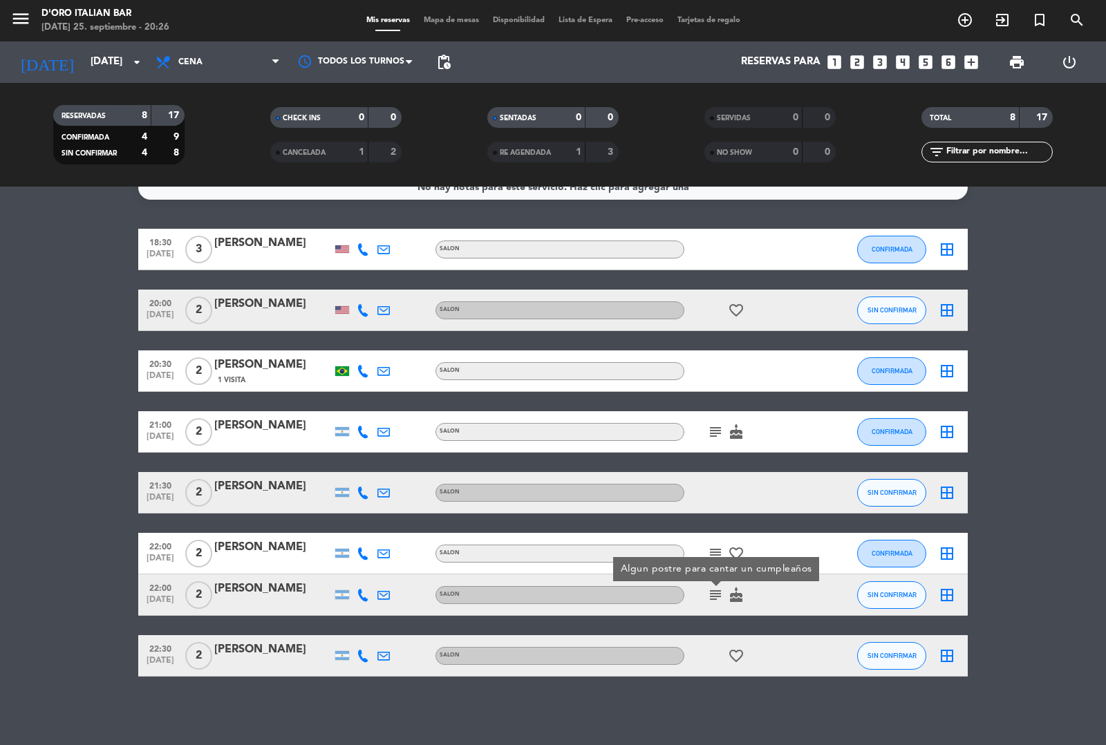 Image resolution: width=1106 pixels, height=745 pixels. Describe the element at coordinates (586, 20) in the screenshot. I see `span: Lista de Espera` at that location.